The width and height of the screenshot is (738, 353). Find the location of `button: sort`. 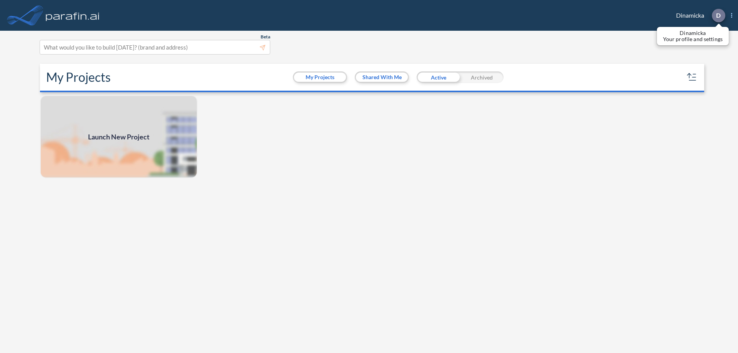

button: sort is located at coordinates (692, 77).